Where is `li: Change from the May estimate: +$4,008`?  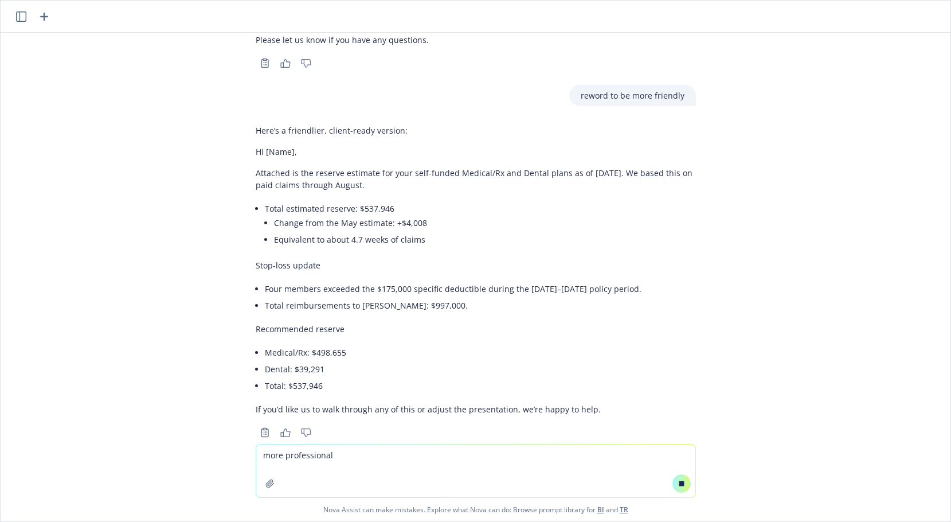
li: Change from the May estimate: +$4,008 is located at coordinates (485, 222).